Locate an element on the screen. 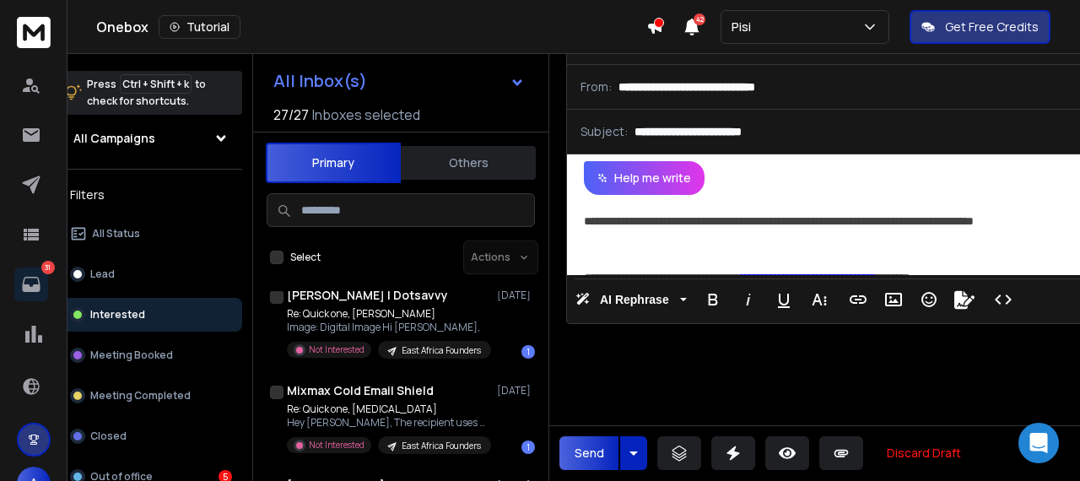 Image resolution: width=1080 pixels, height=481 pixels. label: Select is located at coordinates (305, 257).